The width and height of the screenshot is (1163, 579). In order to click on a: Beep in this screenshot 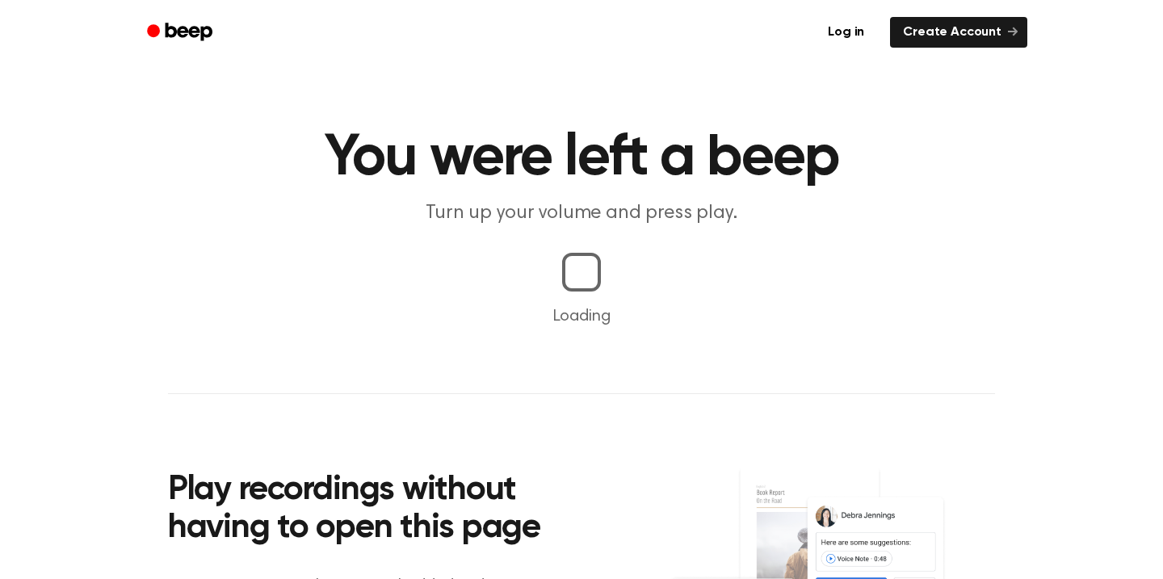, I will do `click(181, 32)`.